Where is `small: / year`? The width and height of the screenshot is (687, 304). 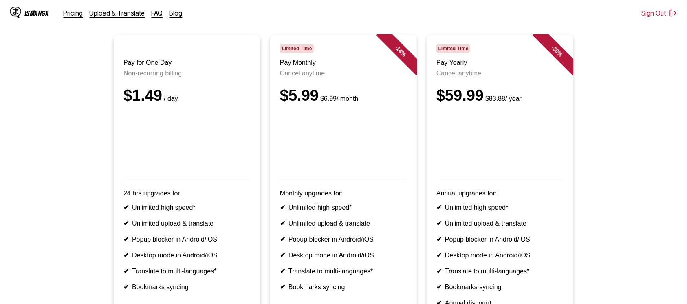
small: / year is located at coordinates (503, 98).